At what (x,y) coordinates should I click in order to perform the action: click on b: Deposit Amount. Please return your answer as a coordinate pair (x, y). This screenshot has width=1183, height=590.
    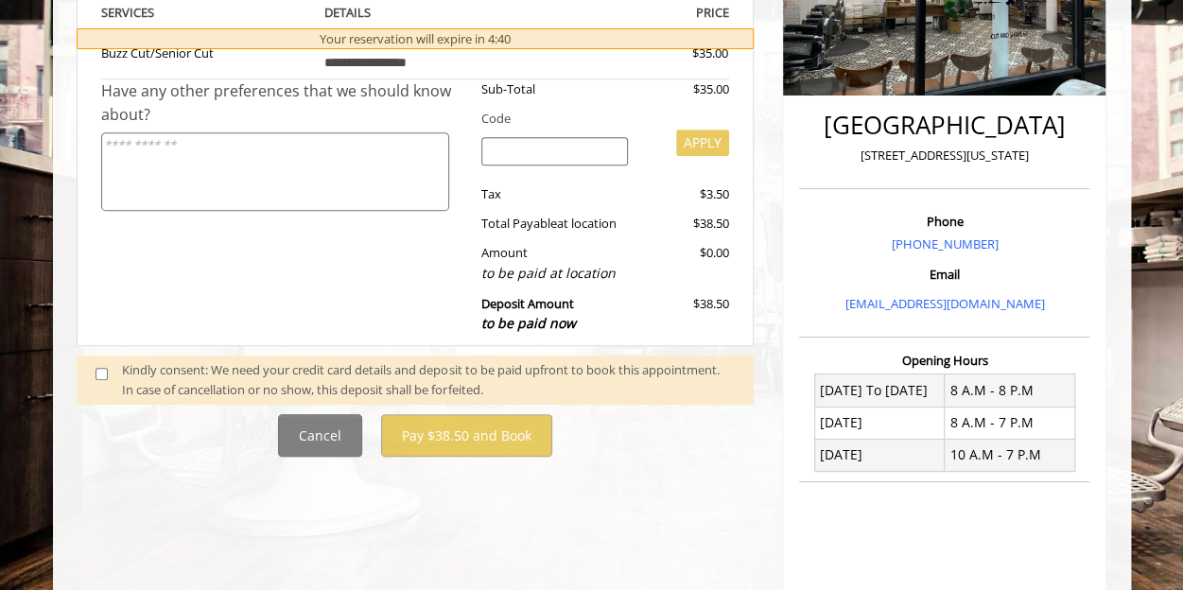
    Looking at the image, I should click on (529, 314).